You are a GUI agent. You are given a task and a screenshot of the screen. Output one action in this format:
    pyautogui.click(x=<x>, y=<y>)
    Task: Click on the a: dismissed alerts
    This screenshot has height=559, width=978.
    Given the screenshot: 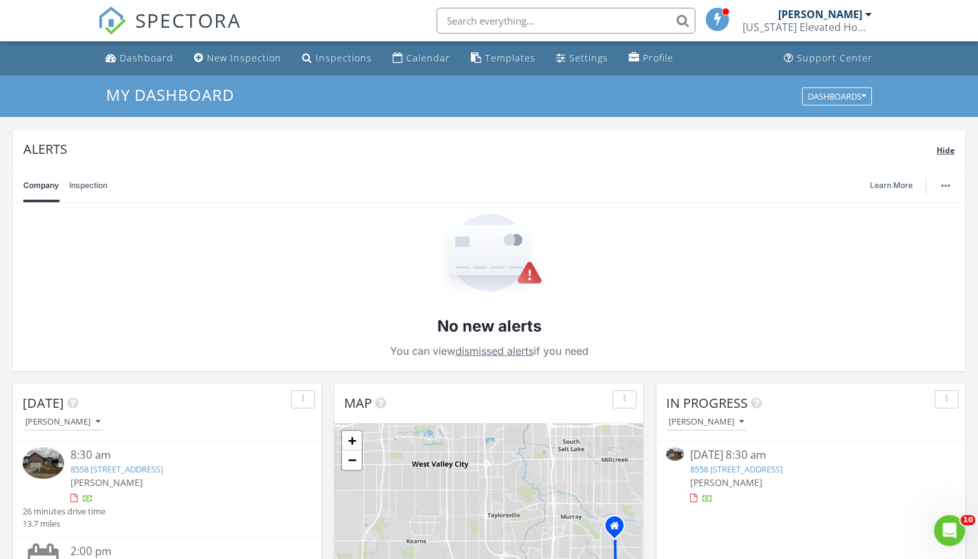 What is the action you would take?
    pyautogui.click(x=494, y=351)
    